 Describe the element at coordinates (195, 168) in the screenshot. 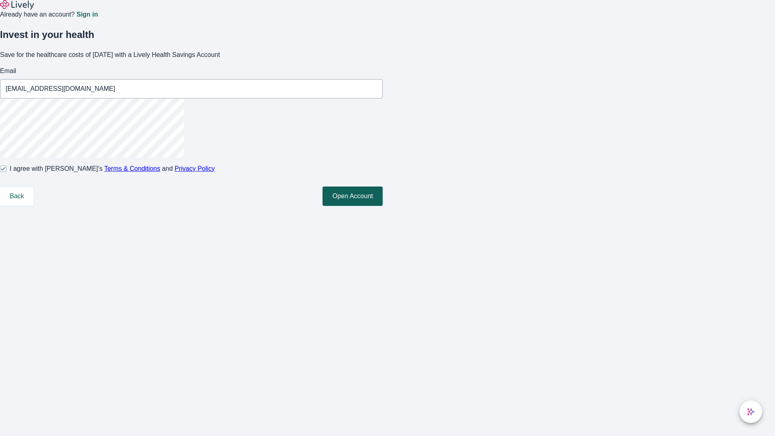

I see `a: Privacy Policy` at that location.